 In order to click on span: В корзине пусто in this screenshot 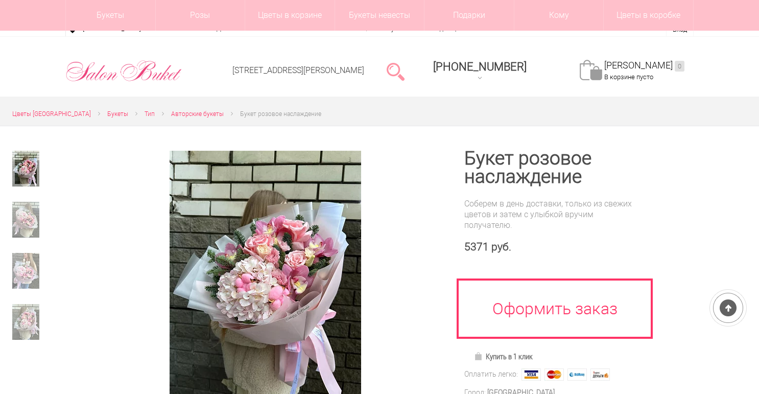, I will do `click(629, 77)`.